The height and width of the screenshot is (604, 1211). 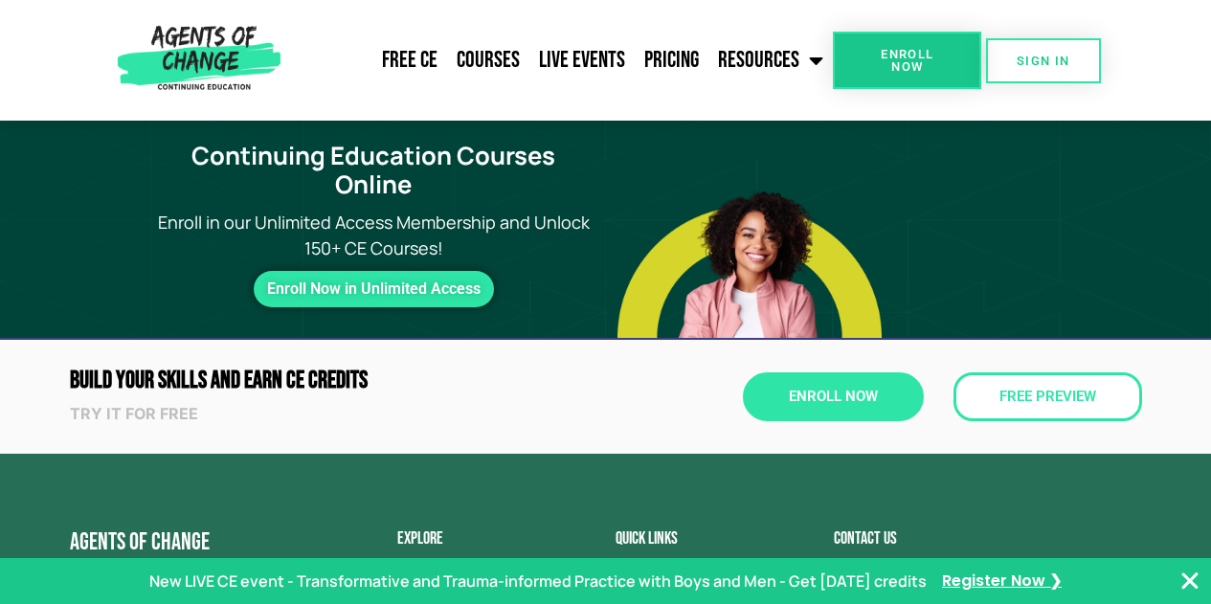 I want to click on a: Free CE, so click(x=410, y=60).